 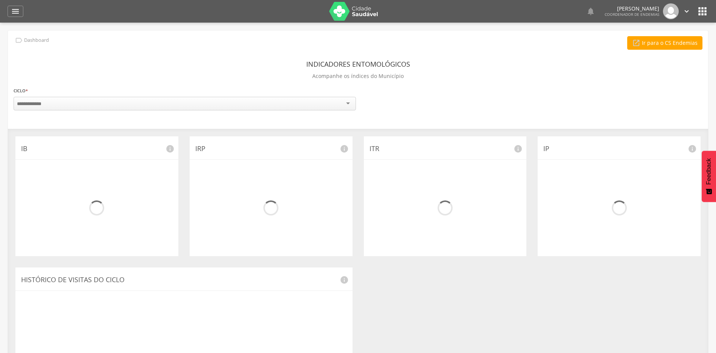 What do you see at coordinates (619, 149) in the screenshot?
I see `p: IP` at bounding box center [619, 149].